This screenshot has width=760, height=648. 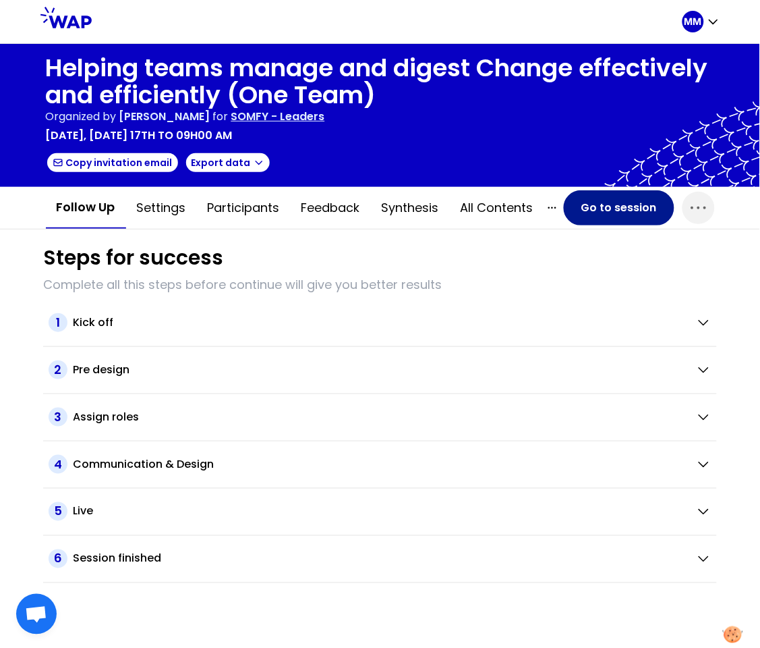 What do you see at coordinates (243, 208) in the screenshot?
I see `button: Participants` at bounding box center [243, 208].